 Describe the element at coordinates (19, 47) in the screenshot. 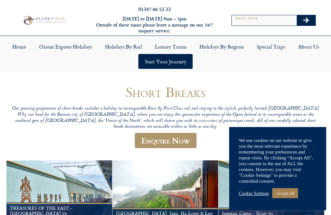

I see `a: Home` at that location.